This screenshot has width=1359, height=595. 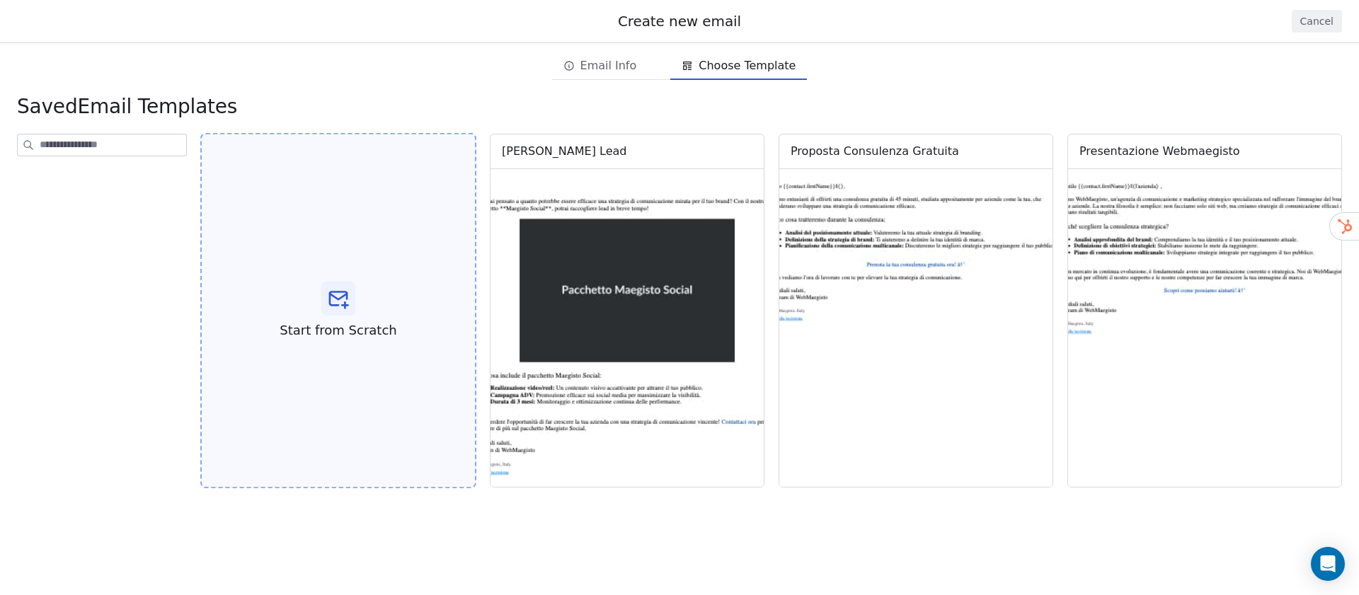 I want to click on div: v 4.0.25, so click(x=54, y=28).